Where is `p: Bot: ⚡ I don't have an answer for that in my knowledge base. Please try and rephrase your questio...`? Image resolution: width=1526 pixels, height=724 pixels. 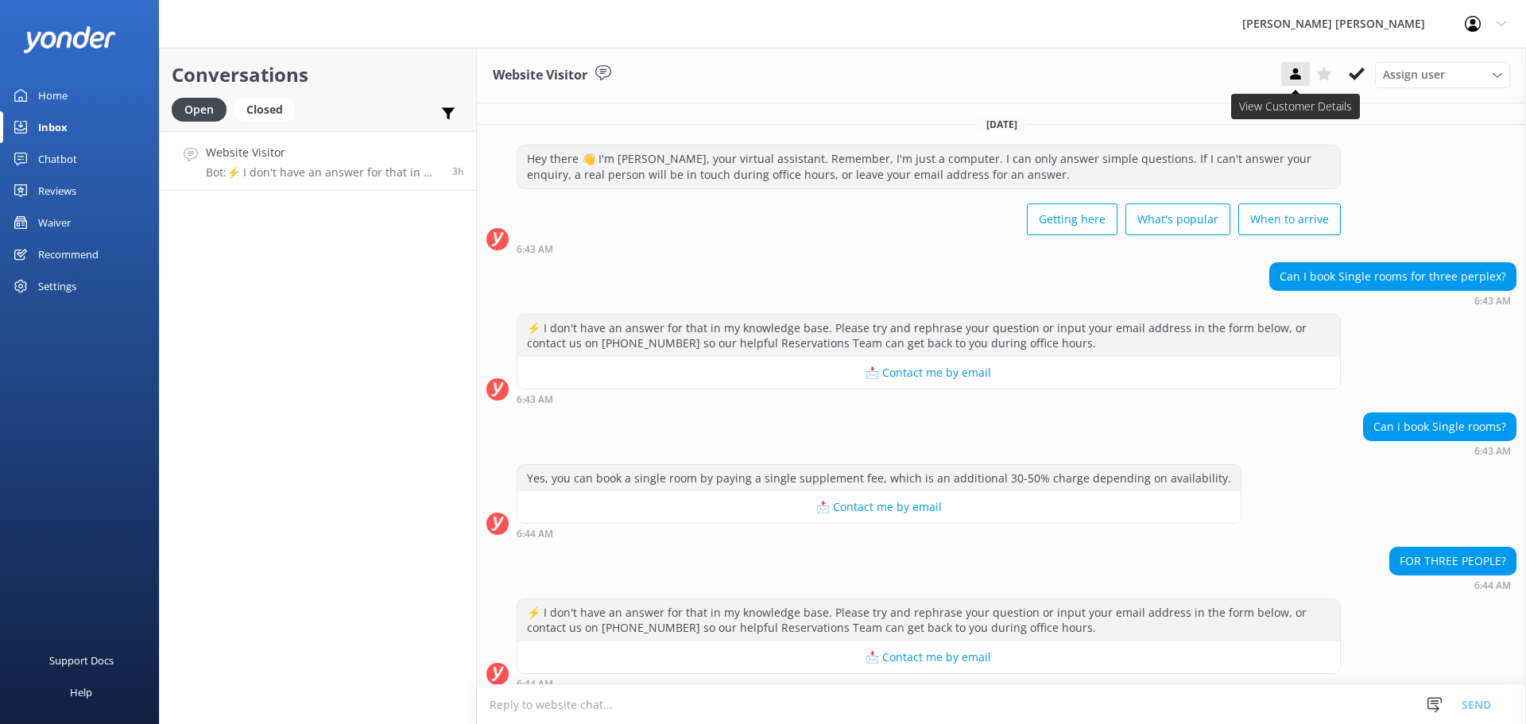
p: Bot: ⚡ I don't have an answer for that in my knowledge base. Please try and rephrase your questio... is located at coordinates (323, 172).